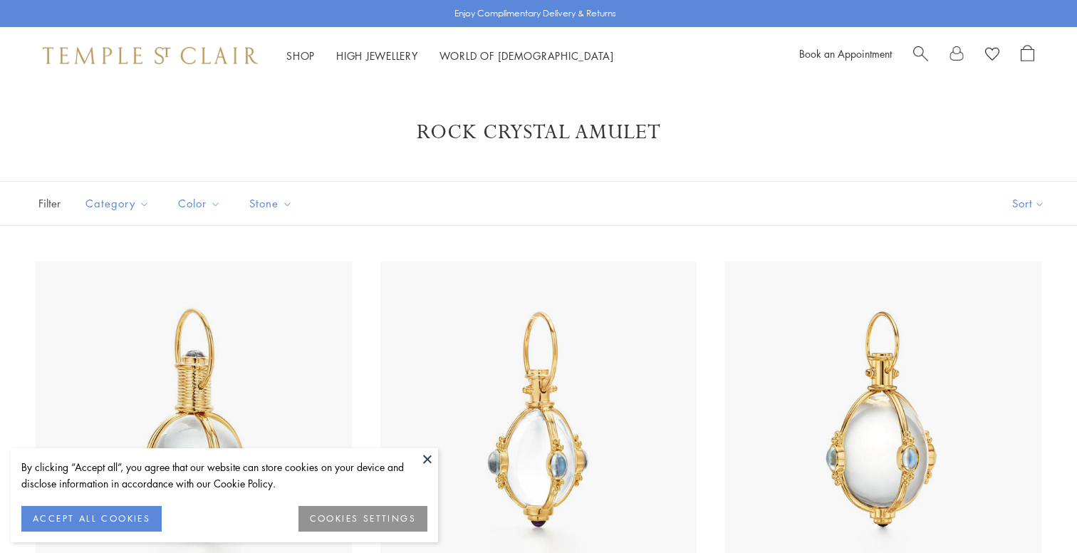 This screenshot has height=553, width=1077. Describe the element at coordinates (539, 133) in the screenshot. I see `h1: Rock Crystal Amulet` at that location.